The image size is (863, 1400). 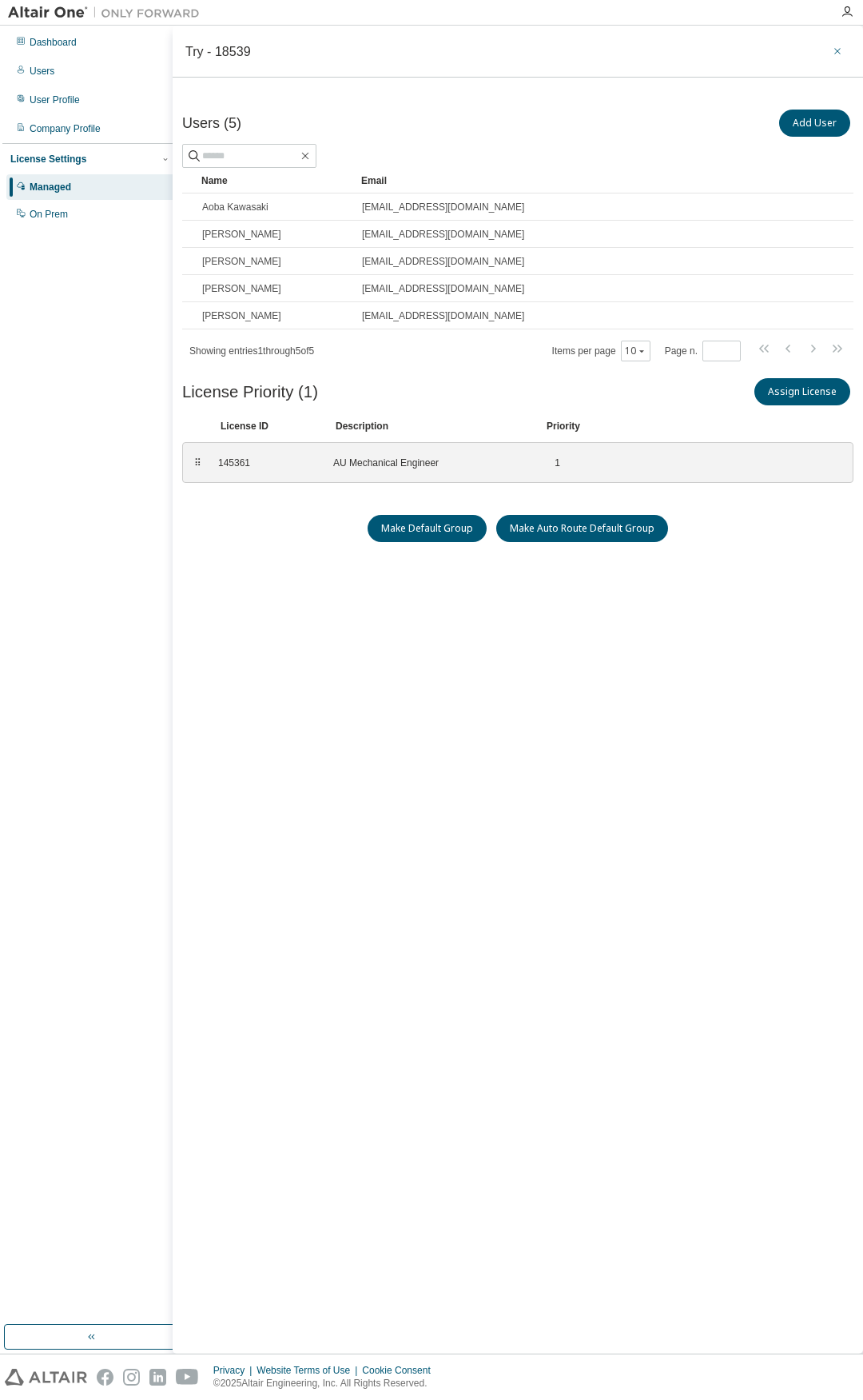 I want to click on div: Cookie Consent, so click(x=401, y=1370).